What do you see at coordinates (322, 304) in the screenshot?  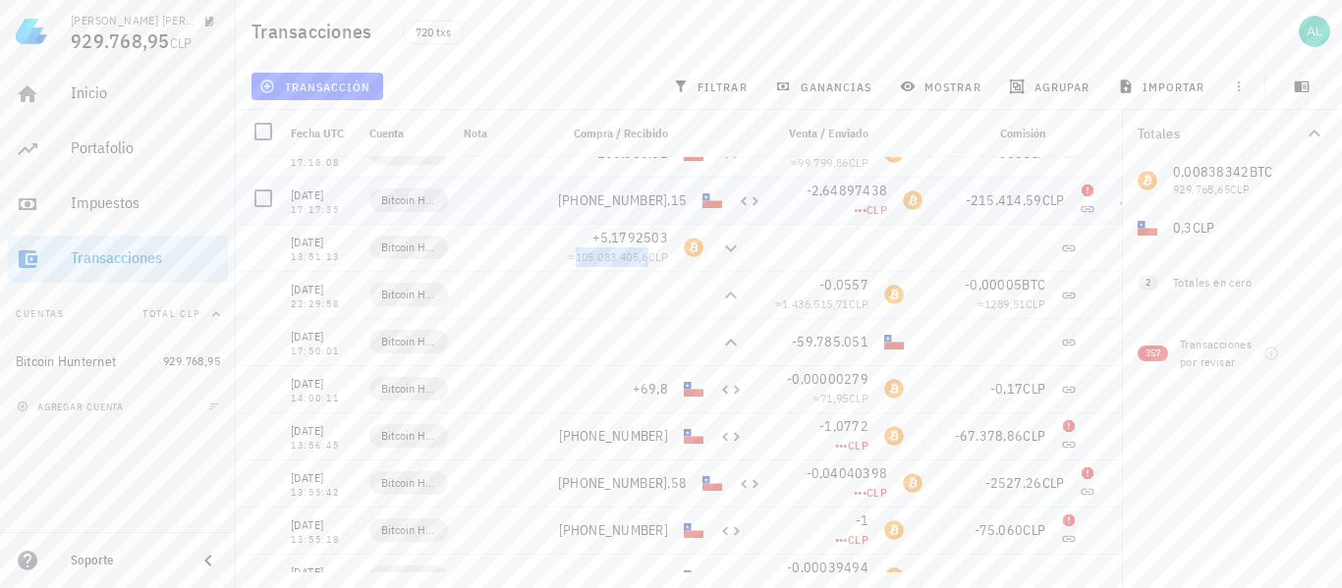 I see `div: 22:29:58` at bounding box center [322, 304].